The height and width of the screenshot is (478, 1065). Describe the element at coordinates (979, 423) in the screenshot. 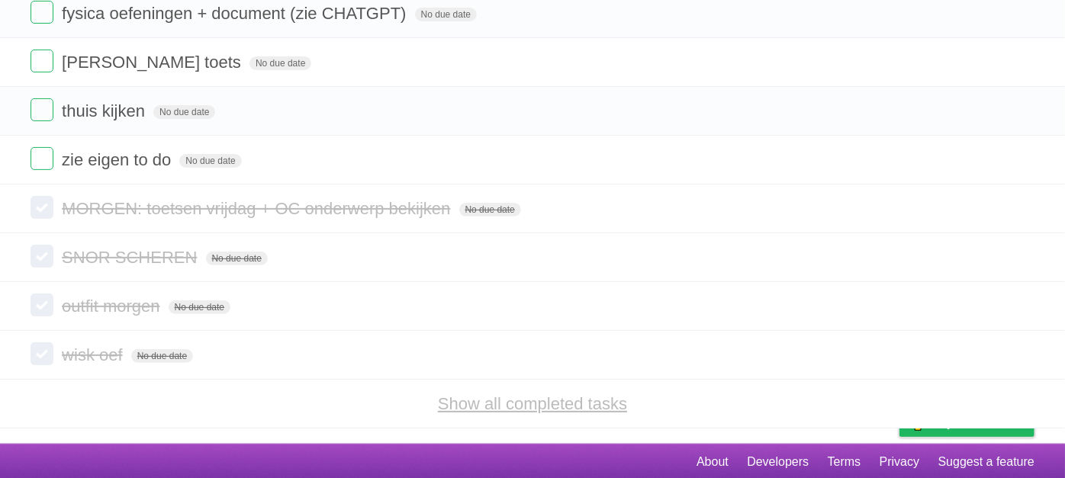

I see `span: Buy me a coffee` at that location.